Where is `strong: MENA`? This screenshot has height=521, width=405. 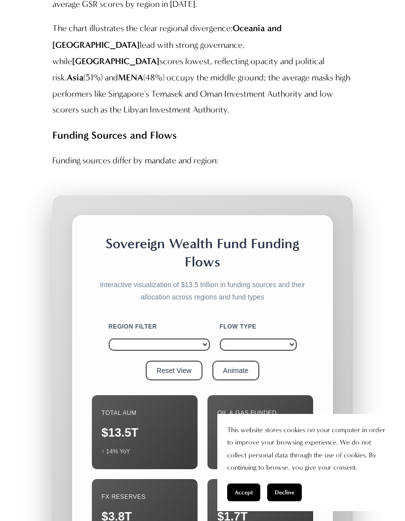
strong: MENA is located at coordinates (130, 77).